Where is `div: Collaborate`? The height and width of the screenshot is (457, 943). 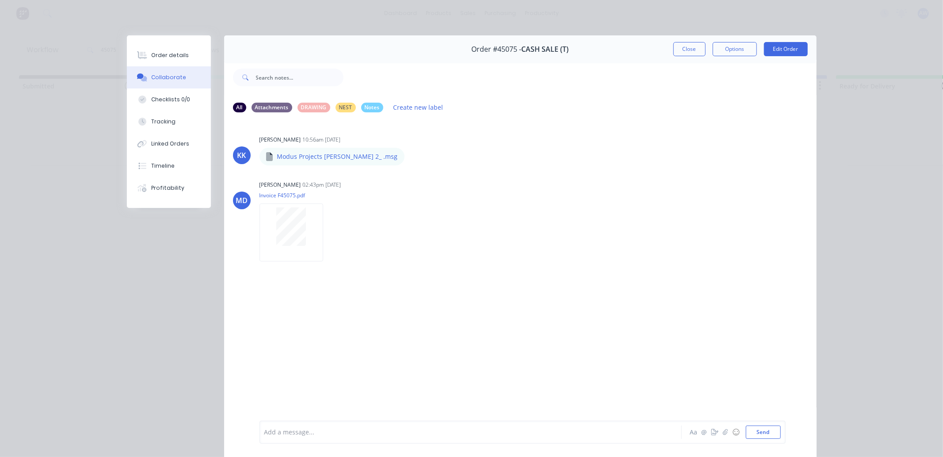 div: Collaborate is located at coordinates (168, 77).